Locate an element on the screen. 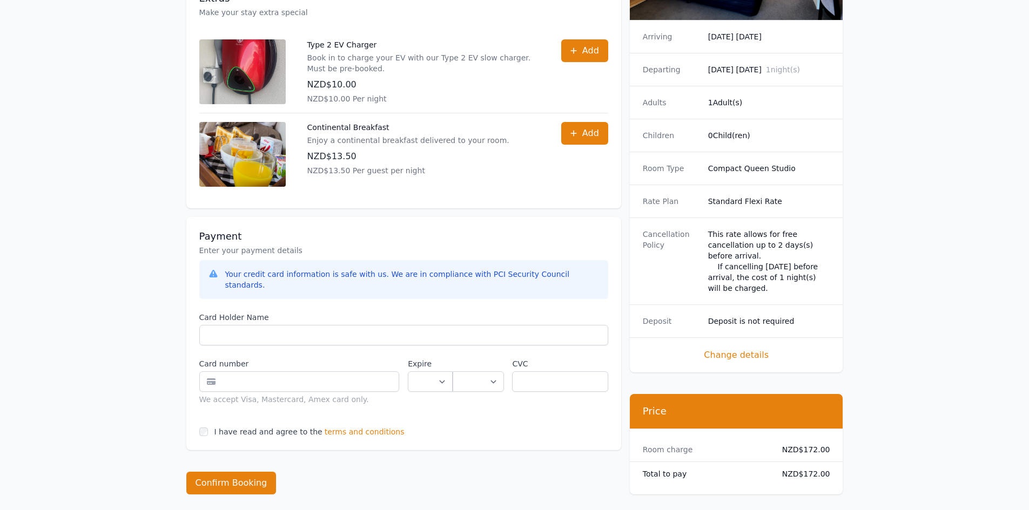 The height and width of the screenshot is (510, 1029). dd: 0 Child(ren) is located at coordinates (769, 136).